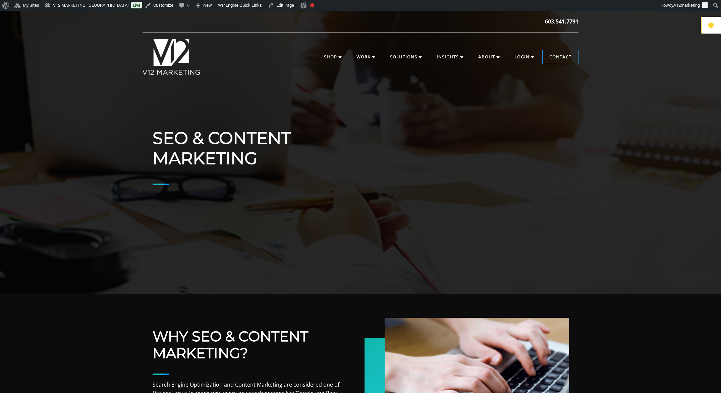  What do you see at coordinates (171, 57) in the screenshot?
I see `img: V12 MARKETING Logo New Hampshire Marketing Agency` at bounding box center [171, 57].